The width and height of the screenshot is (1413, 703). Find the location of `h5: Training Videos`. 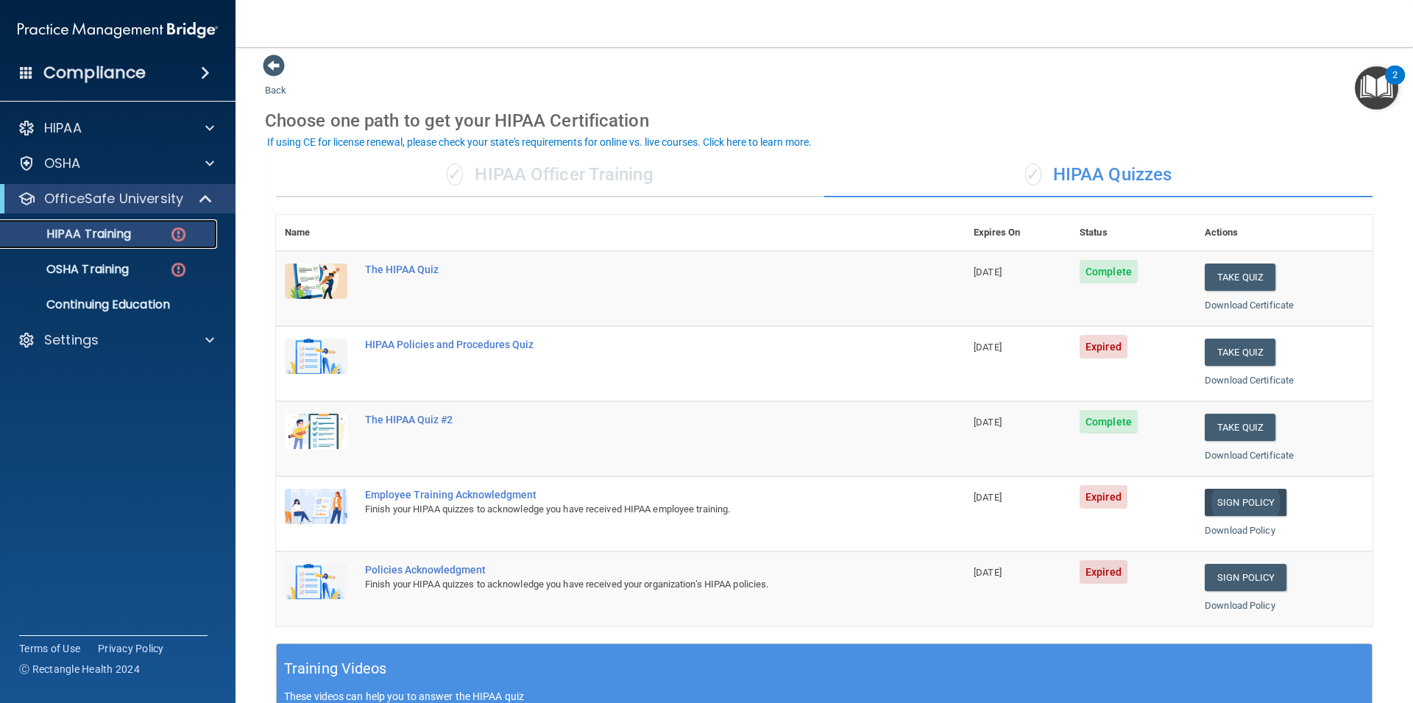

h5: Training Videos is located at coordinates (336, 668).